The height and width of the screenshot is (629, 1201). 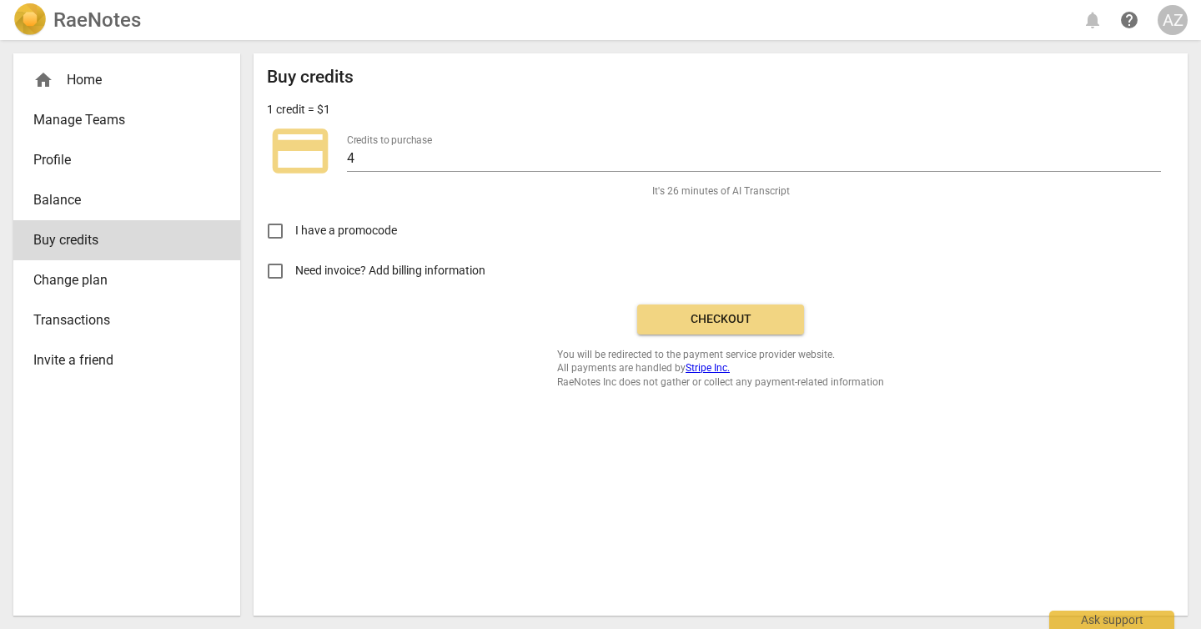 I want to click on span: Need invoice? Add billing information, so click(x=391, y=270).